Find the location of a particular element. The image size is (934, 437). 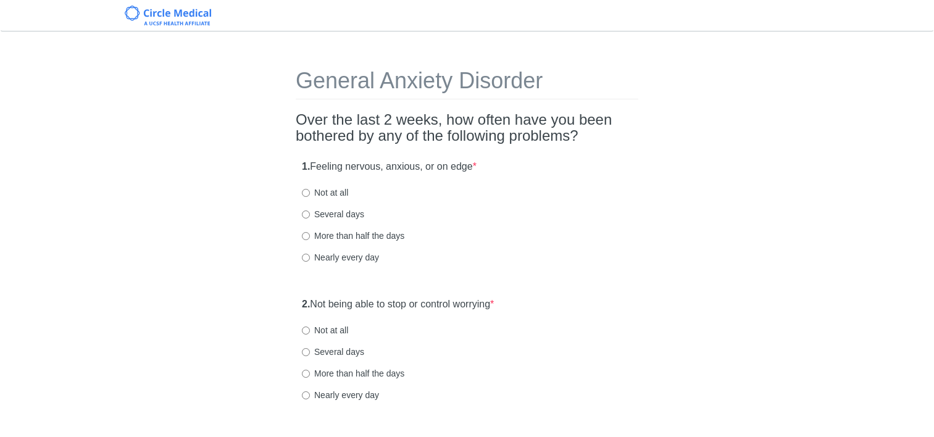

h1: General Anxiety Disorder is located at coordinates (467, 84).